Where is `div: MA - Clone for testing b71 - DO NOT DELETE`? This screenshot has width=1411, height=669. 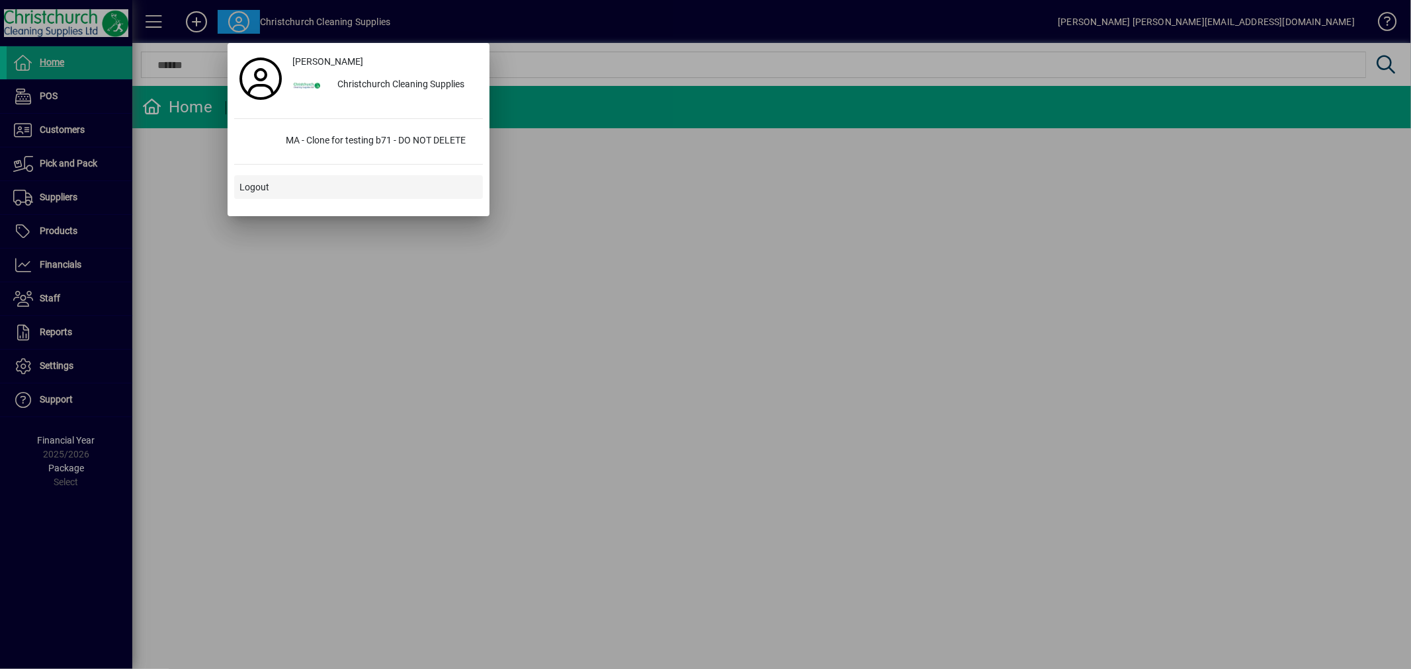
div: MA - Clone for testing b71 - DO NOT DELETE is located at coordinates (379, 142).